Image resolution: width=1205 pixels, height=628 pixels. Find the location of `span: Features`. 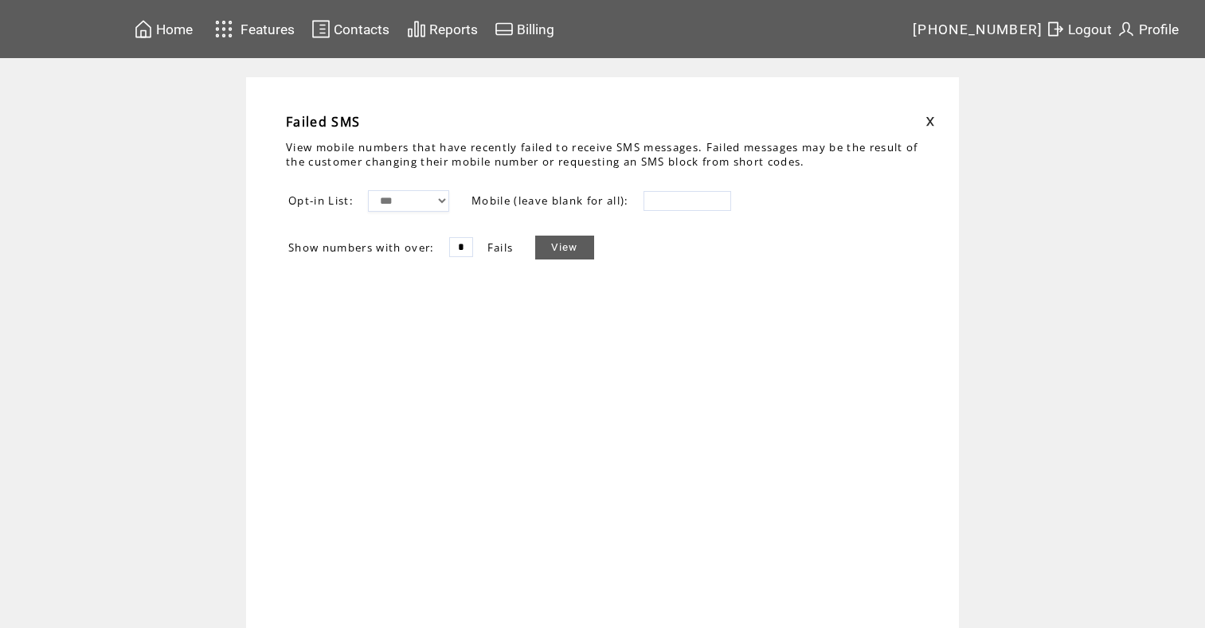

span: Features is located at coordinates (268, 29).